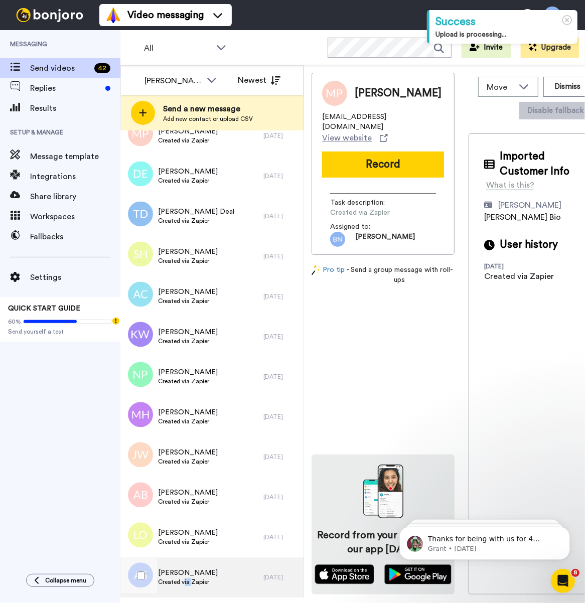  I want to click on span: Send yourself a test, so click(60, 332).